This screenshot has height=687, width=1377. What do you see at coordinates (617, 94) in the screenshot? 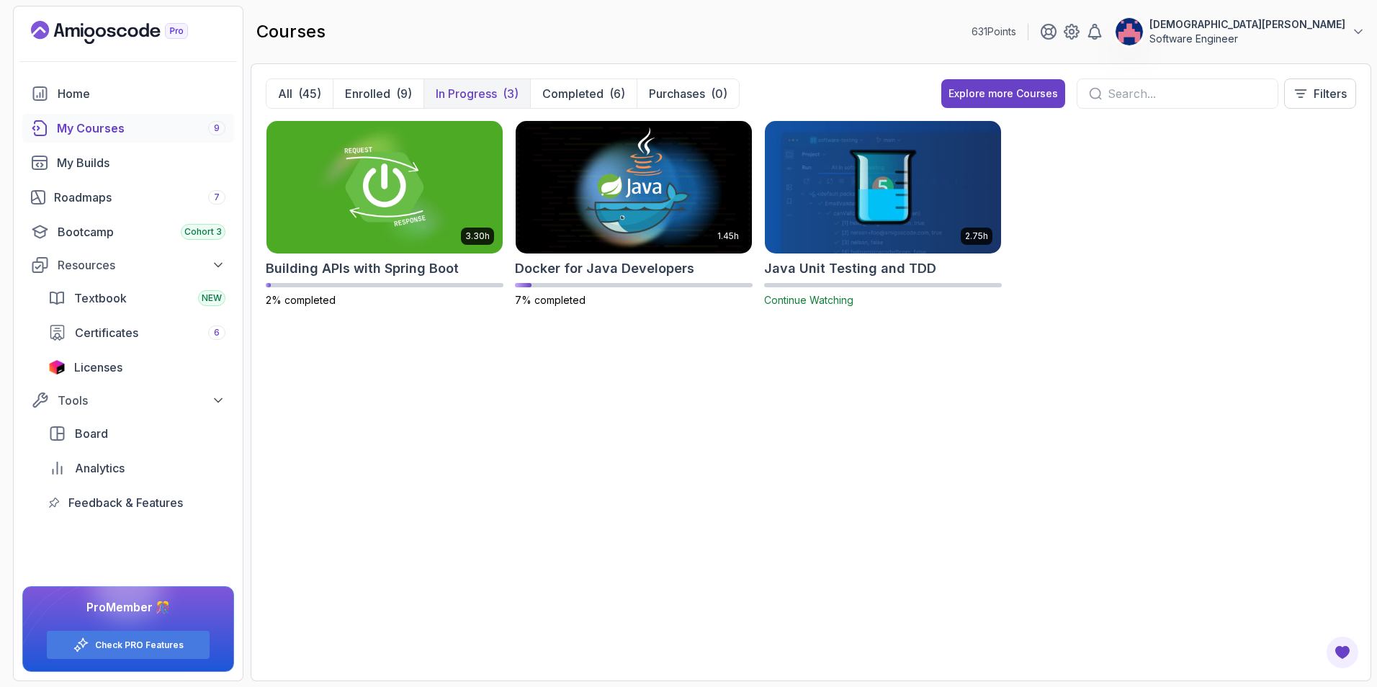
I see `div: (6)` at bounding box center [617, 94].